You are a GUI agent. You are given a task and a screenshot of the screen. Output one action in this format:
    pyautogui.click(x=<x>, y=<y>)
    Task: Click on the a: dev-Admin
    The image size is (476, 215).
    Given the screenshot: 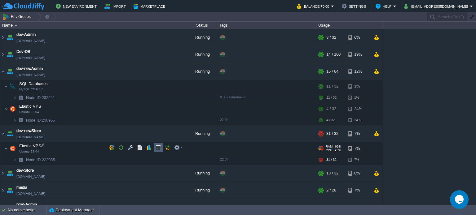 What is the action you would take?
    pyautogui.click(x=26, y=35)
    